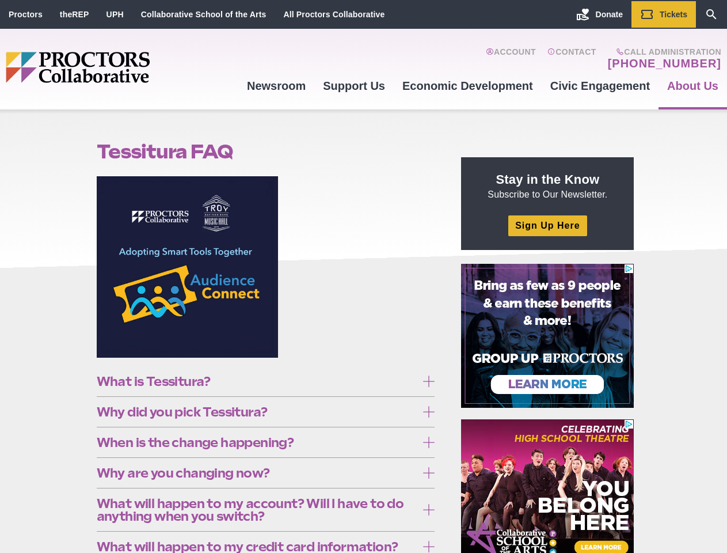  What do you see at coordinates (548, 179) in the screenshot?
I see `strong: Stay in the Know` at bounding box center [548, 179].